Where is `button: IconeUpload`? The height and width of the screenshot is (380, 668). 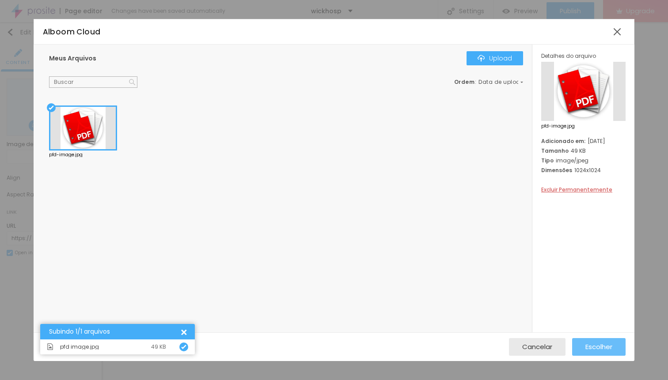
button: IconeUpload is located at coordinates (495, 58).